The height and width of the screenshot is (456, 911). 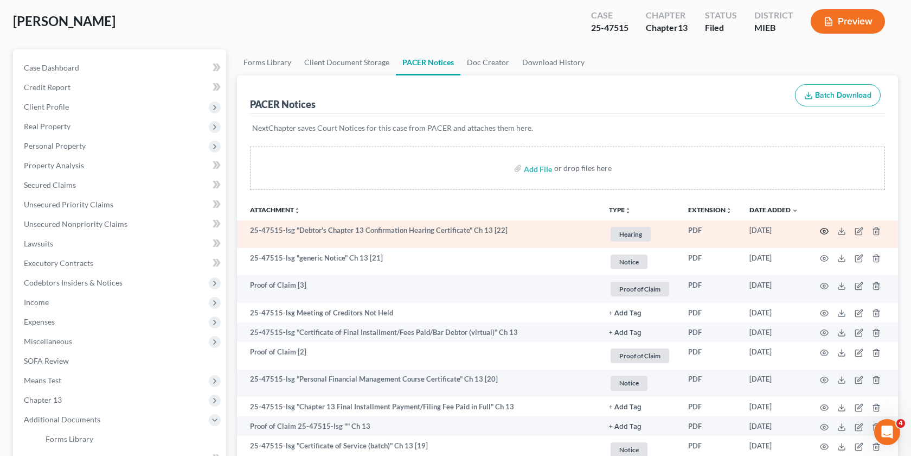 What do you see at coordinates (640, 234) in the screenshot?
I see `a: Hearing` at bounding box center [640, 234].